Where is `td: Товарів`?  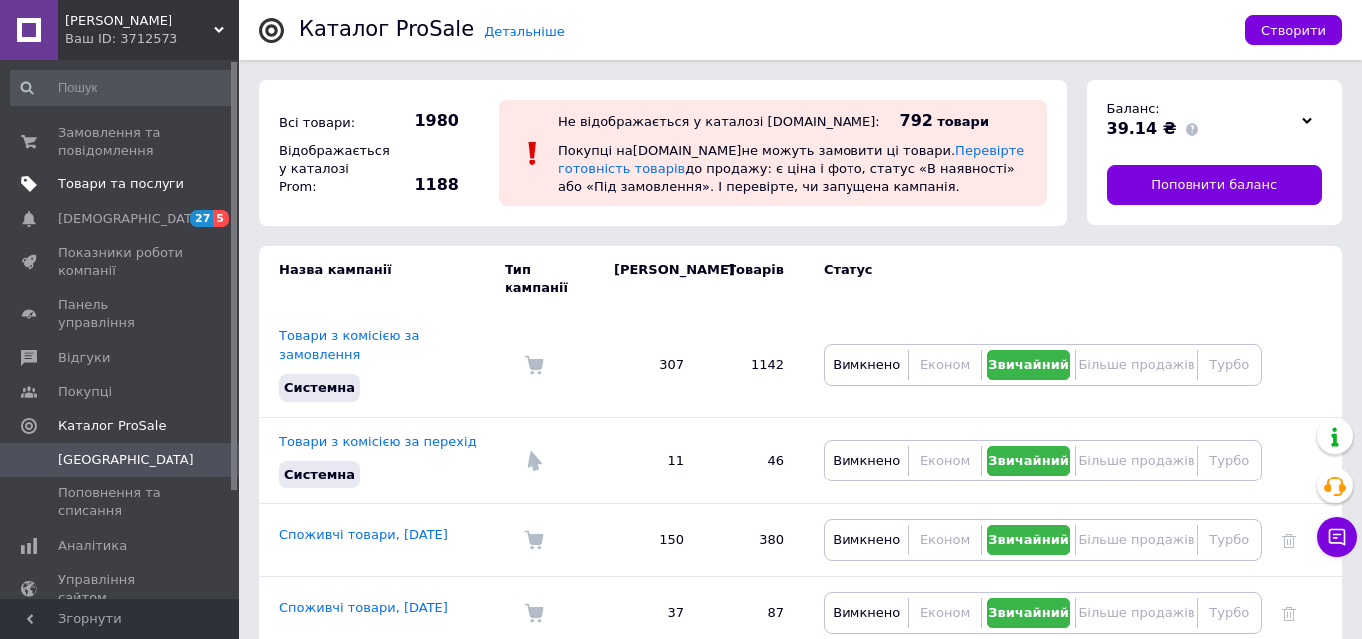
td: Товарів is located at coordinates (754, 279).